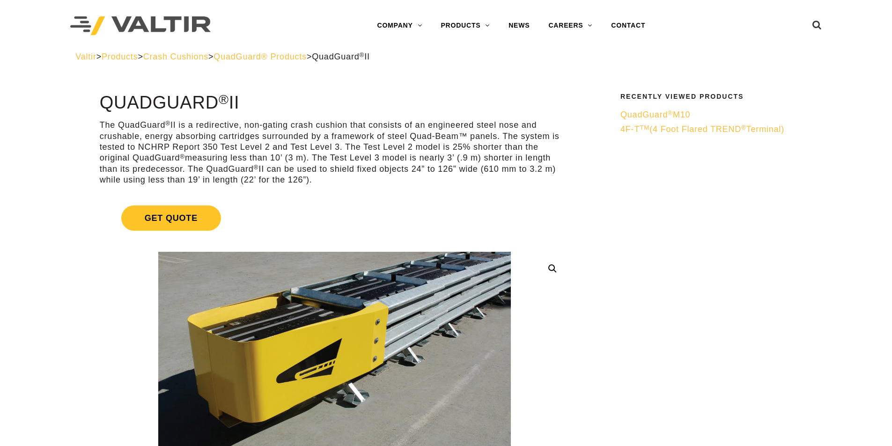 The image size is (892, 446). What do you see at coordinates (260, 57) in the screenshot?
I see `span: QuadGuard® Products` at bounding box center [260, 57].